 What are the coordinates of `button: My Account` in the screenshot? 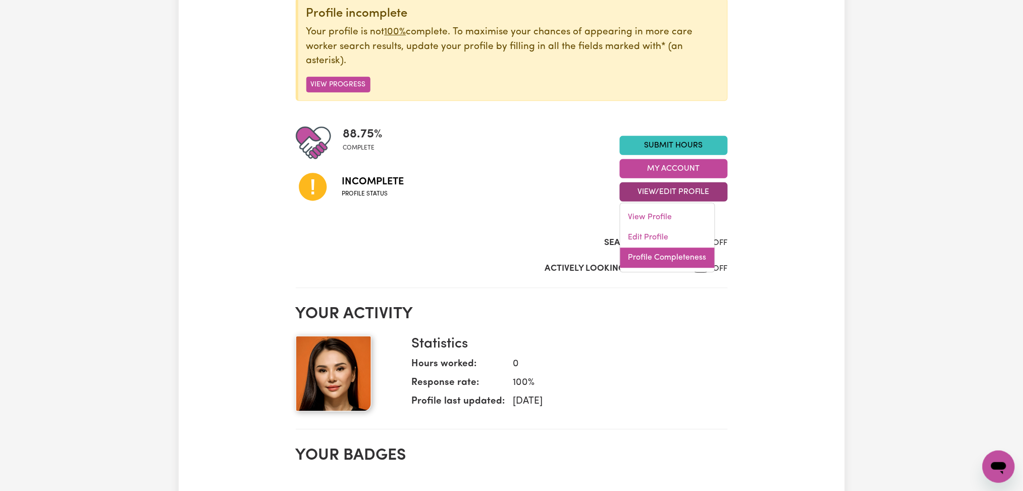 It's located at (674, 169).